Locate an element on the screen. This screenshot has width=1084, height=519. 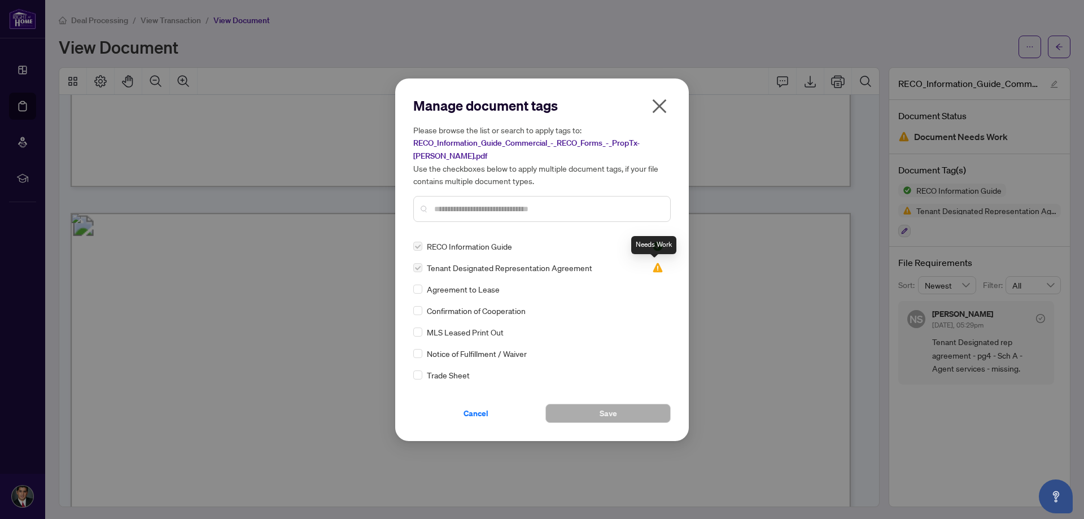
span: Notice of Fulfillment / Waiver is located at coordinates (476, 353).